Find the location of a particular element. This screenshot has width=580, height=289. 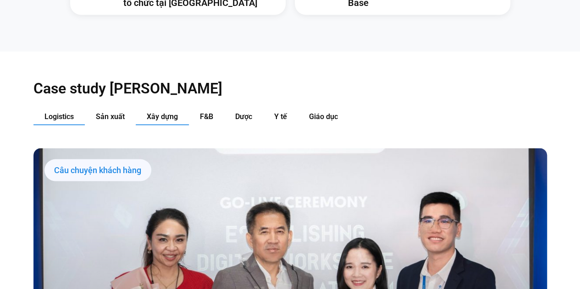

span: Y tế is located at coordinates (281, 117).